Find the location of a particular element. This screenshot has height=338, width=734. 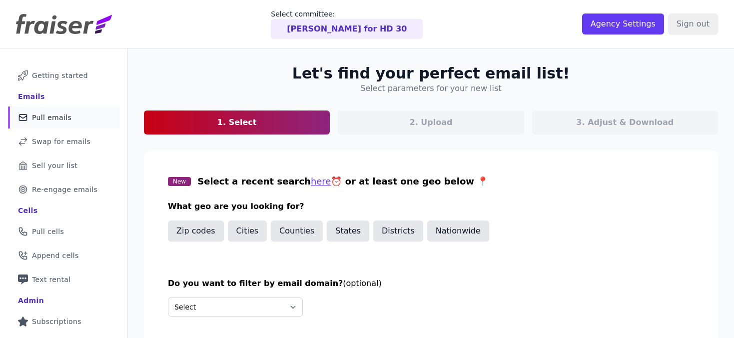

span: Do you want to filter by email domain? is located at coordinates (255, 283).